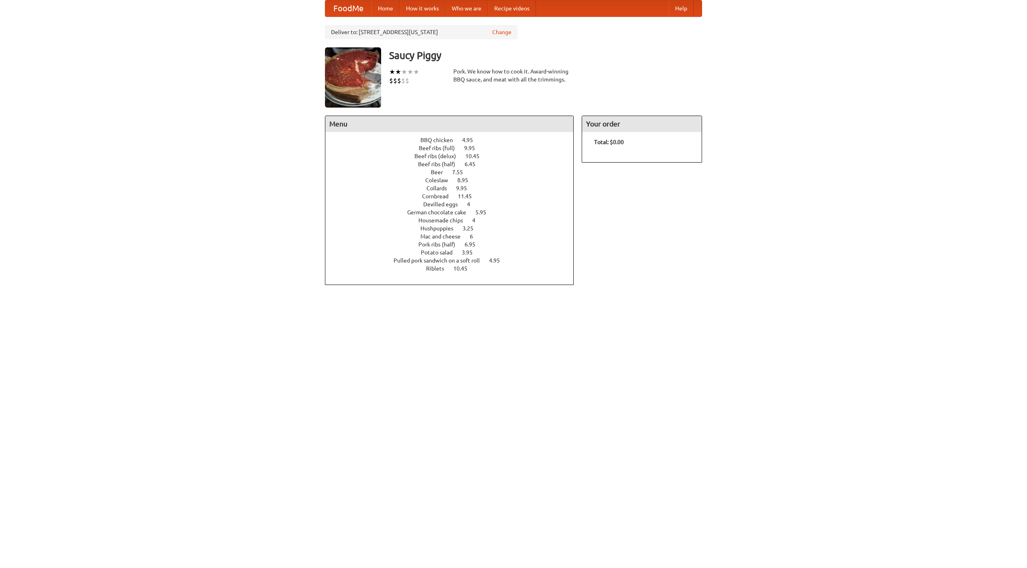 Image resolution: width=1027 pixels, height=568 pixels. Describe the element at coordinates (441, 172) in the screenshot. I see `span: Beer` at that location.